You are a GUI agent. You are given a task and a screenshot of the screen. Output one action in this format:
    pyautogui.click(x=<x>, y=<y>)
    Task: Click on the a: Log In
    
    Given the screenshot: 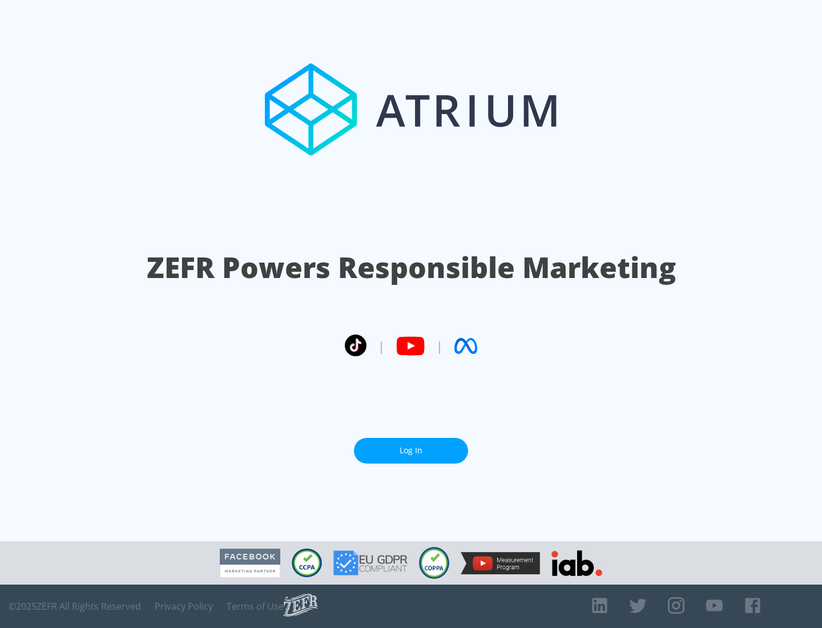 What is the action you would take?
    pyautogui.click(x=411, y=450)
    